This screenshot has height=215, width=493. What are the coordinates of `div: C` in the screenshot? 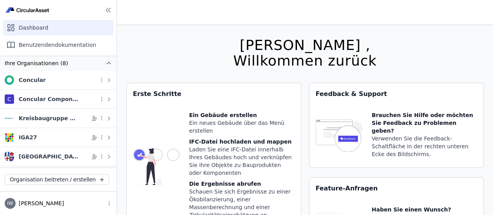 It's located at (9, 99).